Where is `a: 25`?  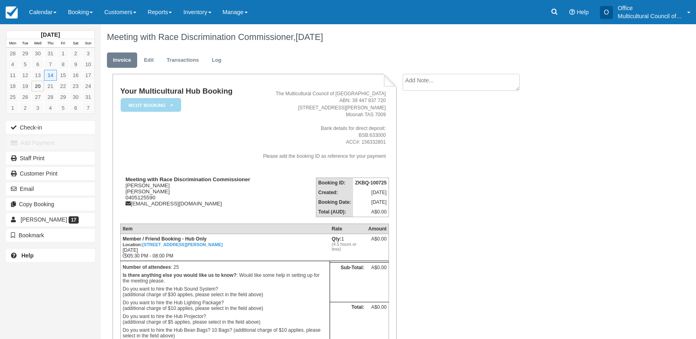 a: 25 is located at coordinates (13, 97).